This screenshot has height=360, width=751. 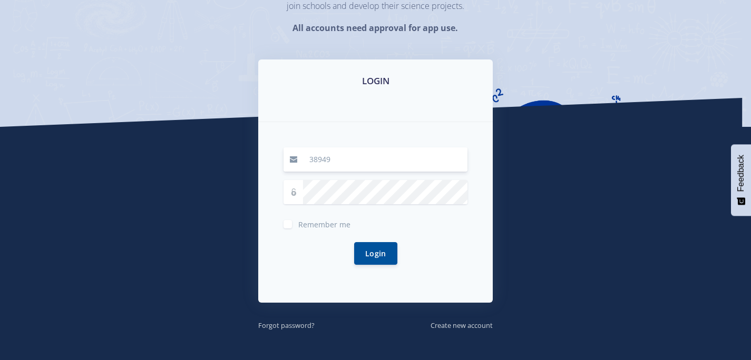 I want to click on button: Login, so click(x=376, y=253).